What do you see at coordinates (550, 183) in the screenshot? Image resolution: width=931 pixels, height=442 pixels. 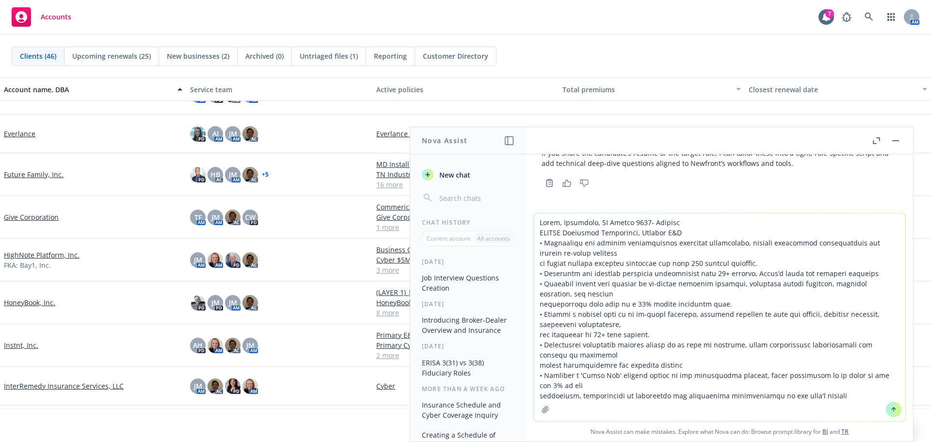 I see `svg: Copy to clipboard` at bounding box center [550, 183].